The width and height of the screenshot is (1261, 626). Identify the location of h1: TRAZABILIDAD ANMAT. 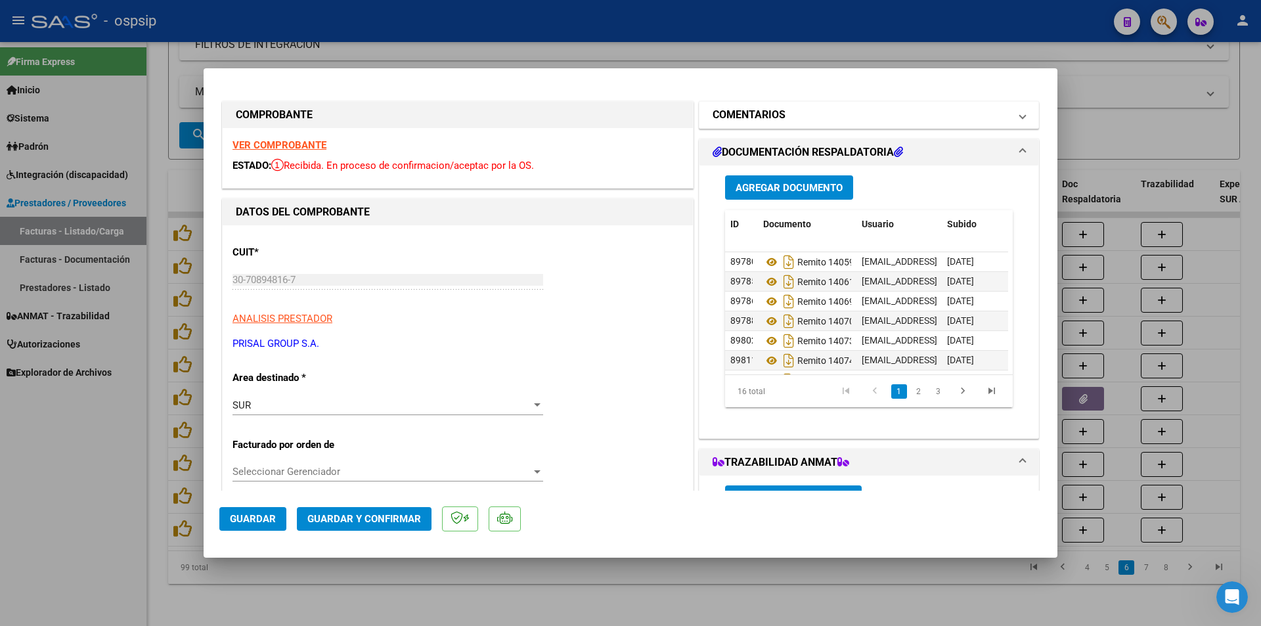
(781, 462).